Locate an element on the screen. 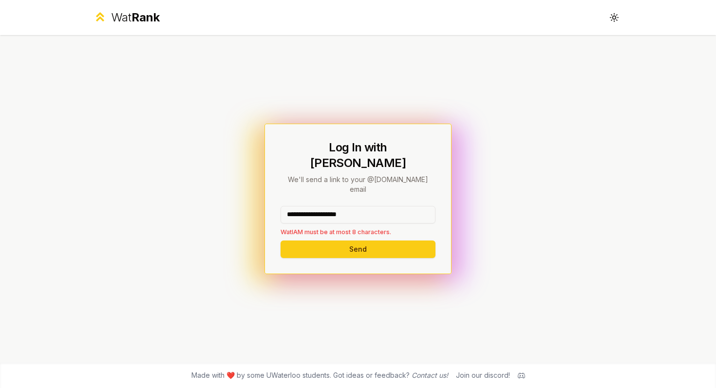 The image size is (716, 388). span: Made with ❤️ by some UWaterloo students. Got ideas or feedback? is located at coordinates (319, 375).